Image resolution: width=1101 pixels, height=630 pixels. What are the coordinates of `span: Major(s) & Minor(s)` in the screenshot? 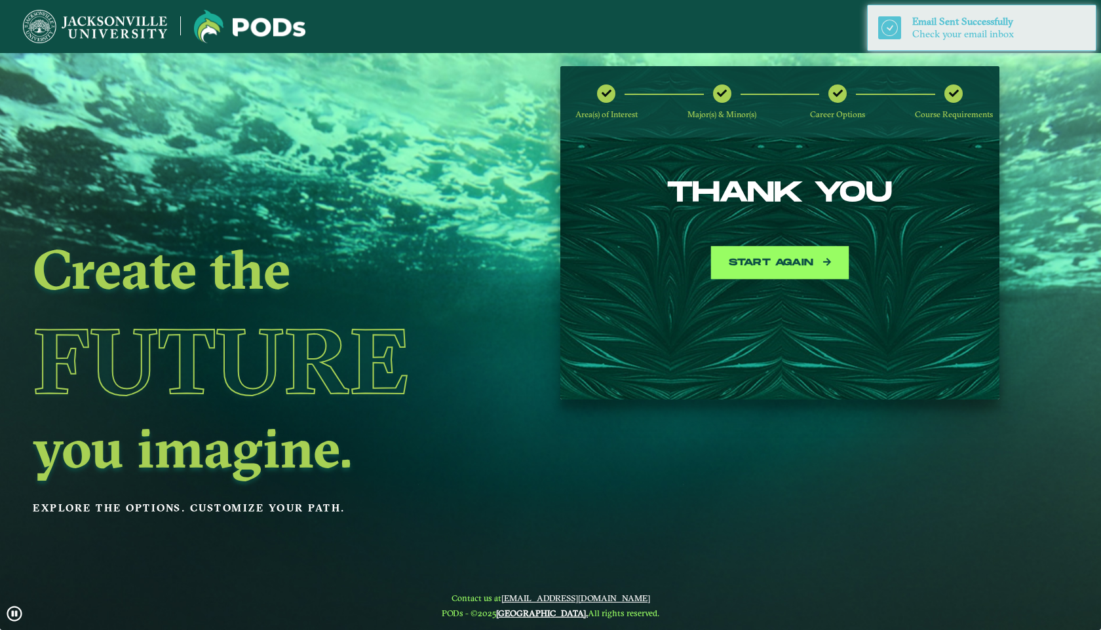 It's located at (721, 114).